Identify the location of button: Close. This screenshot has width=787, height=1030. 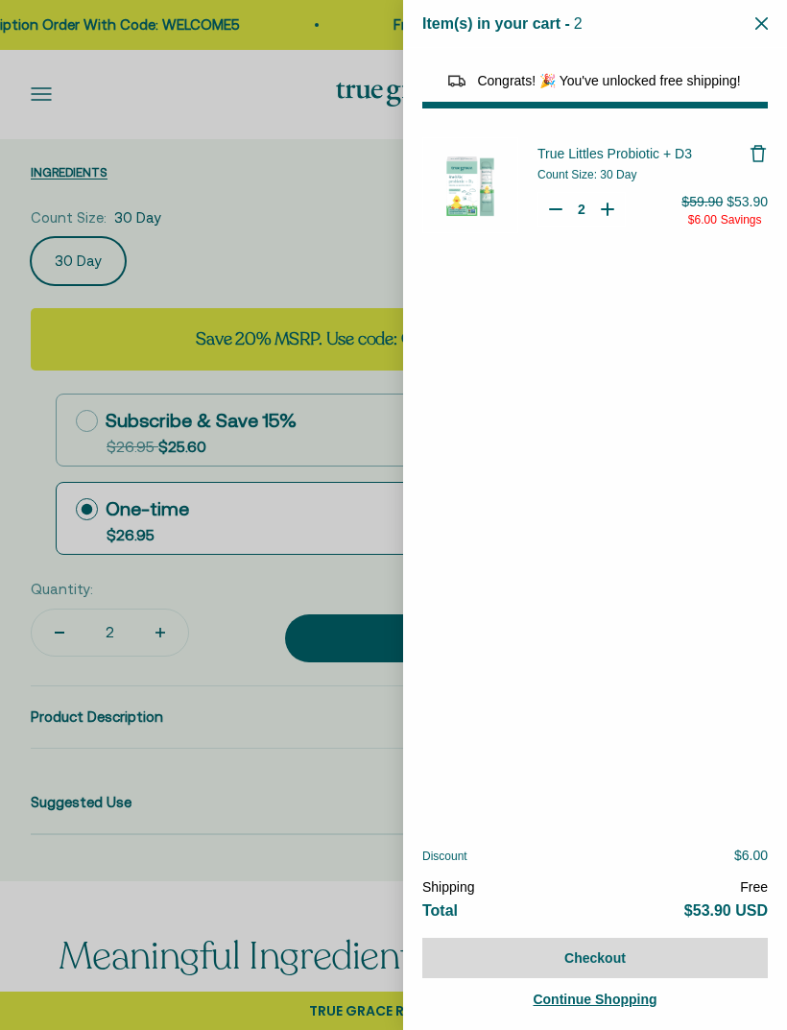
(761, 23).